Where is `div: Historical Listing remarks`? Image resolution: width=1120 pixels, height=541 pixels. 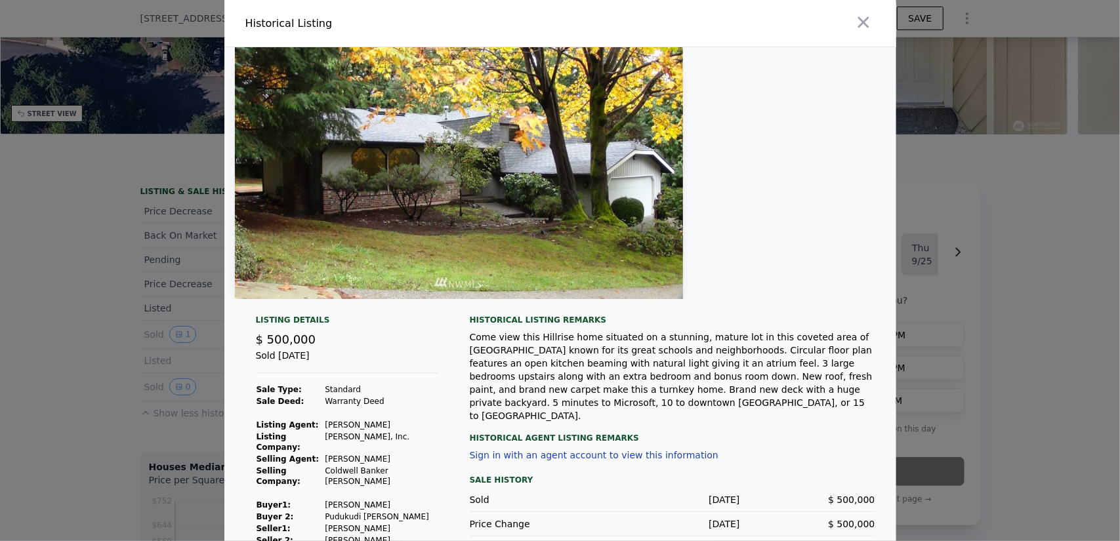
div: Historical Listing remarks is located at coordinates (673, 320).